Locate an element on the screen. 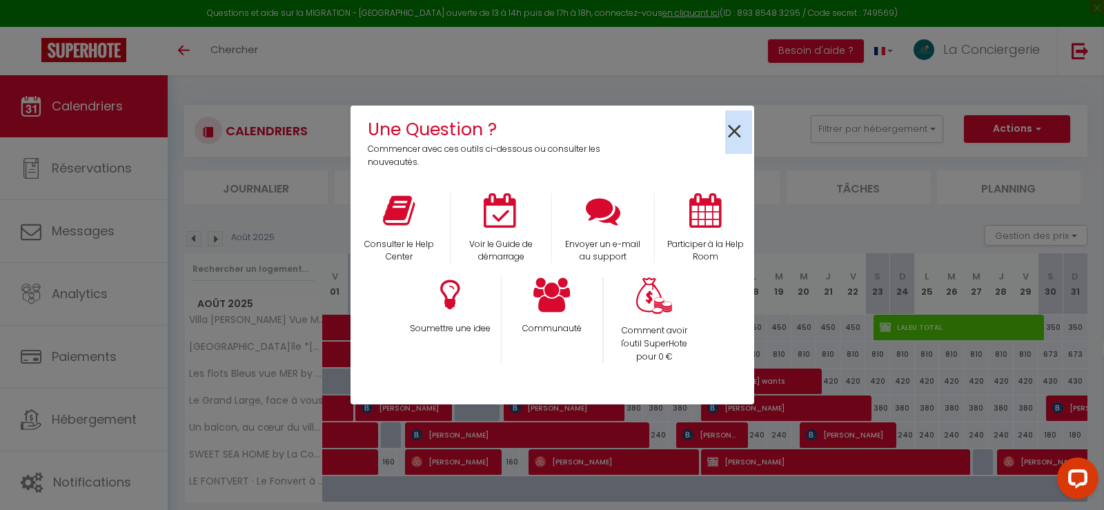  button: Close is located at coordinates (734, 132).